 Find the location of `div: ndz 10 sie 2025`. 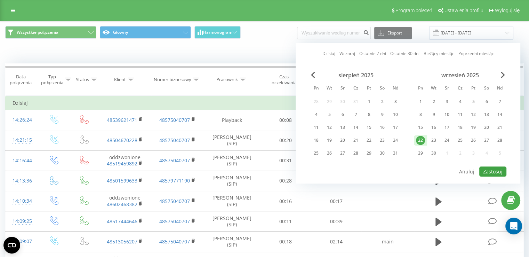

div: ndz 10 sie 2025 is located at coordinates (396, 115).